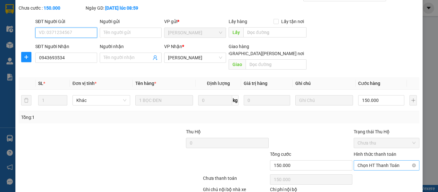 This screenshot has width=438, height=192. I want to click on label: Hình thức thanh toán, so click(375, 154).